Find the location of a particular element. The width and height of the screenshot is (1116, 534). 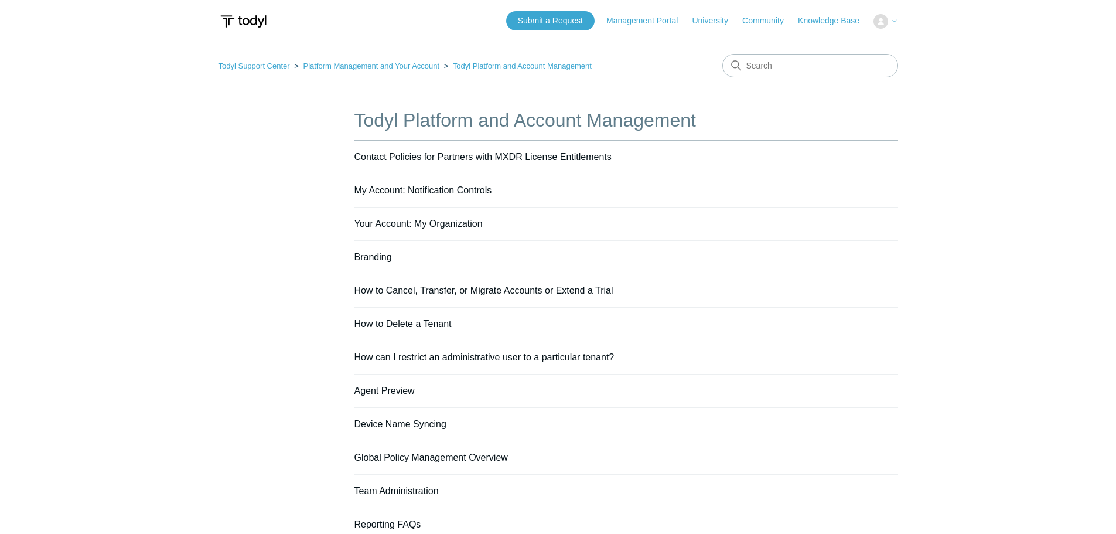

a: Contact Policies for Partners with MXDR License Entitlements is located at coordinates (483, 156).